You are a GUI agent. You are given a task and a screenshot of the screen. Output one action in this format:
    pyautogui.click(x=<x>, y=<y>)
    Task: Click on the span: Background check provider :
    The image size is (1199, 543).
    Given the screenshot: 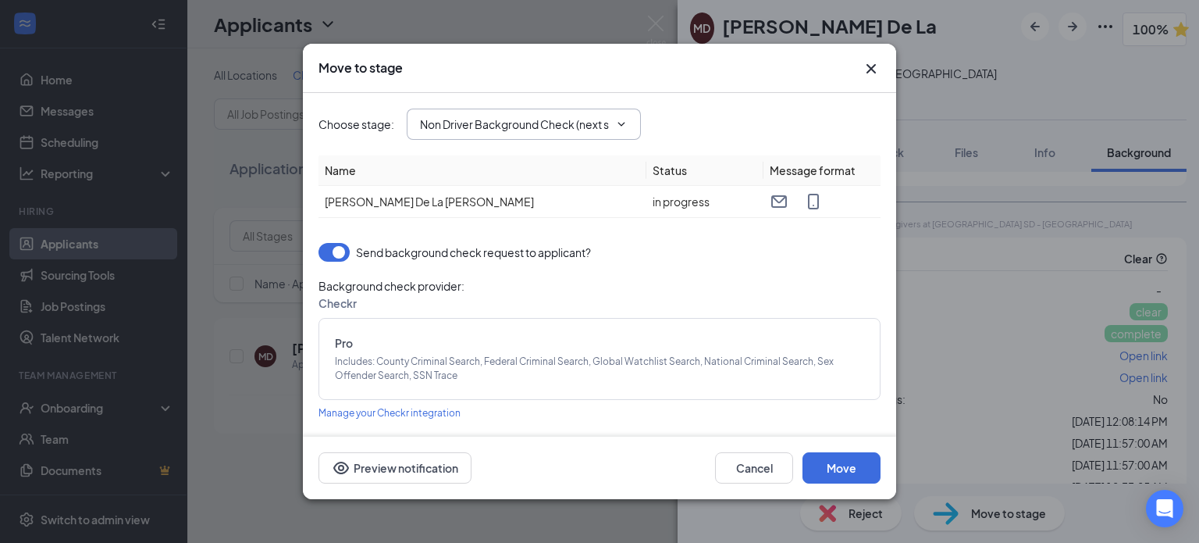 What is the action you would take?
    pyautogui.click(x=600, y=286)
    